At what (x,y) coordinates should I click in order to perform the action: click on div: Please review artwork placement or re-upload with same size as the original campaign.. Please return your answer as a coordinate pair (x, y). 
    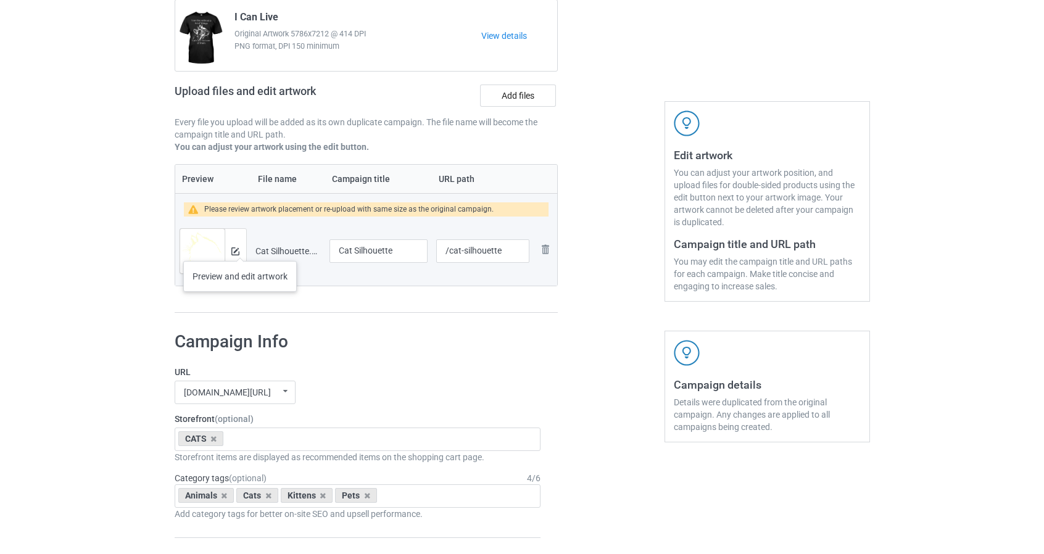
    Looking at the image, I should click on (349, 209).